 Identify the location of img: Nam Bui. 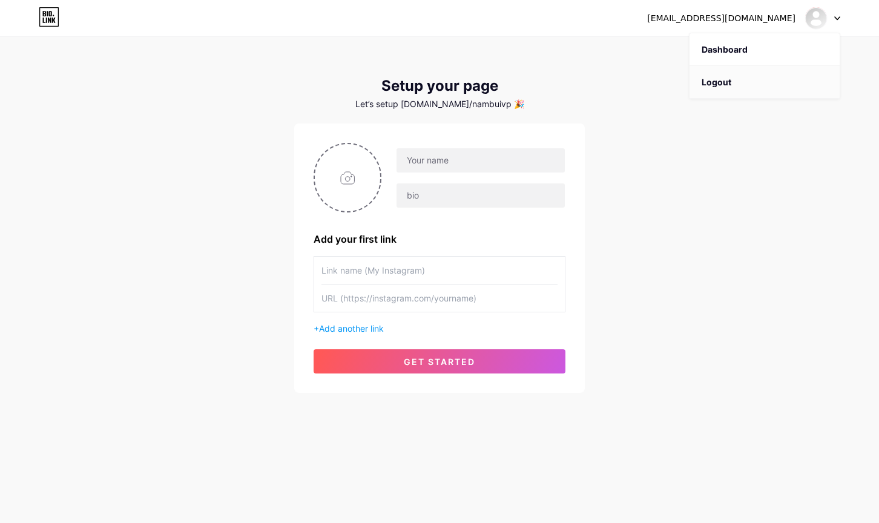
(816, 18).